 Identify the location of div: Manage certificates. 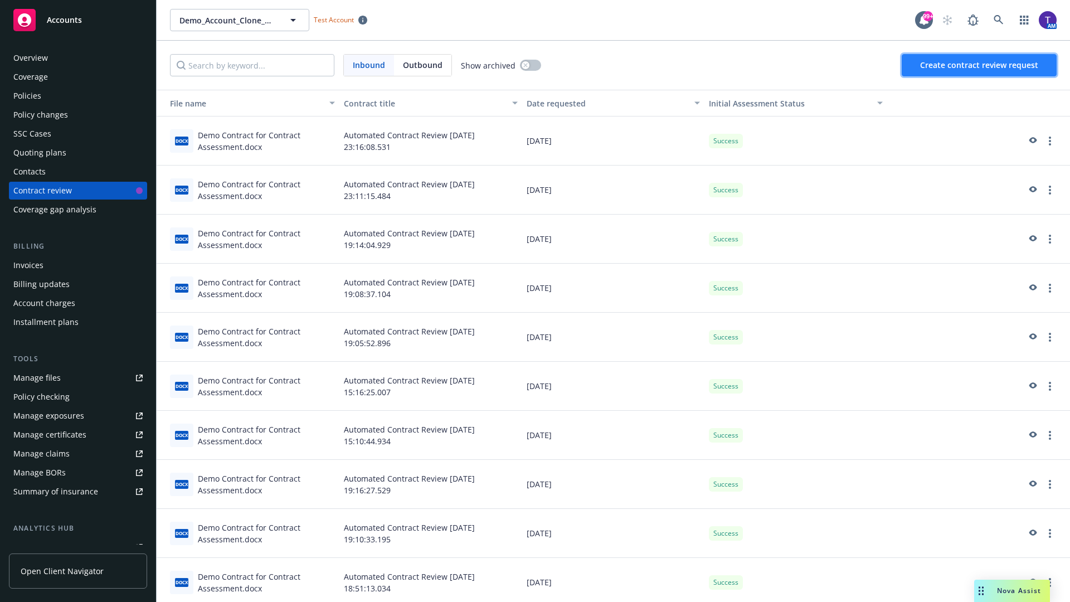
(50, 435).